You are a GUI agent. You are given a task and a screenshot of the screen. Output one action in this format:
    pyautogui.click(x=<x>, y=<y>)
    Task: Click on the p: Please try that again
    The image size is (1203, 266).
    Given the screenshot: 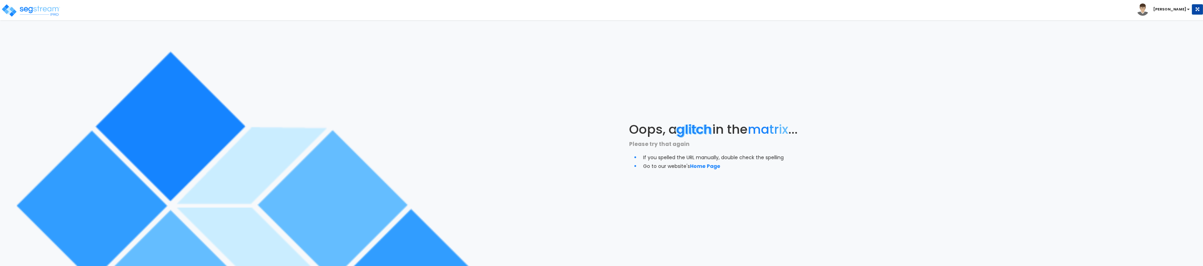 What is the action you would take?
    pyautogui.click(x=752, y=144)
    